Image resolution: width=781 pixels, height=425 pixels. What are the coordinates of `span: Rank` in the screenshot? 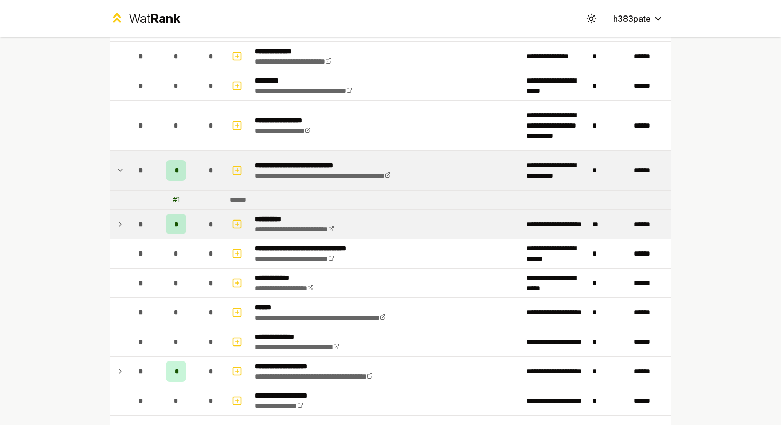 It's located at (165, 18).